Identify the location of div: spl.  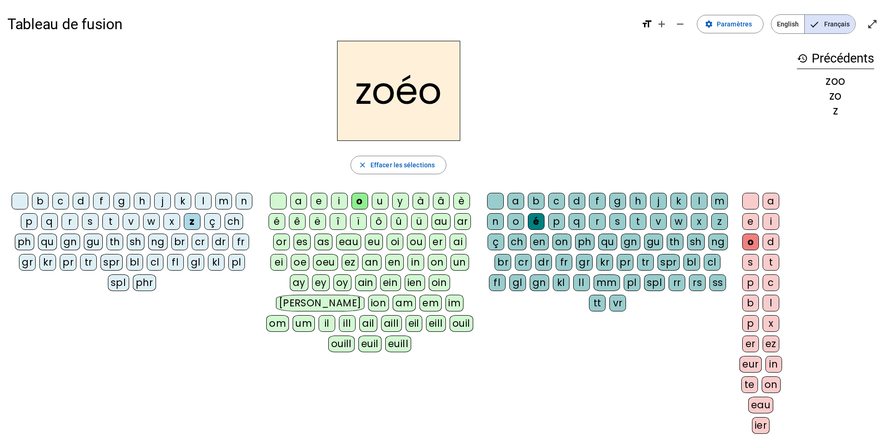
(655, 282).